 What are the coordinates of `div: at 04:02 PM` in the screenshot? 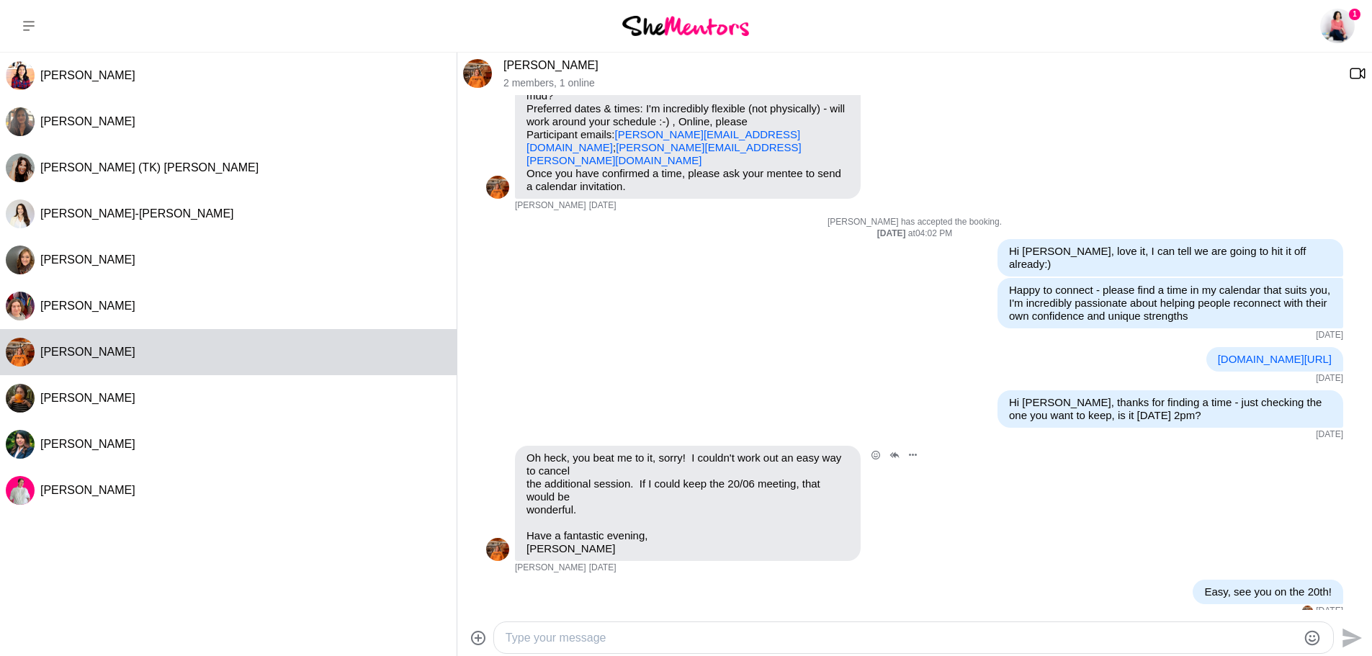 It's located at (915, 234).